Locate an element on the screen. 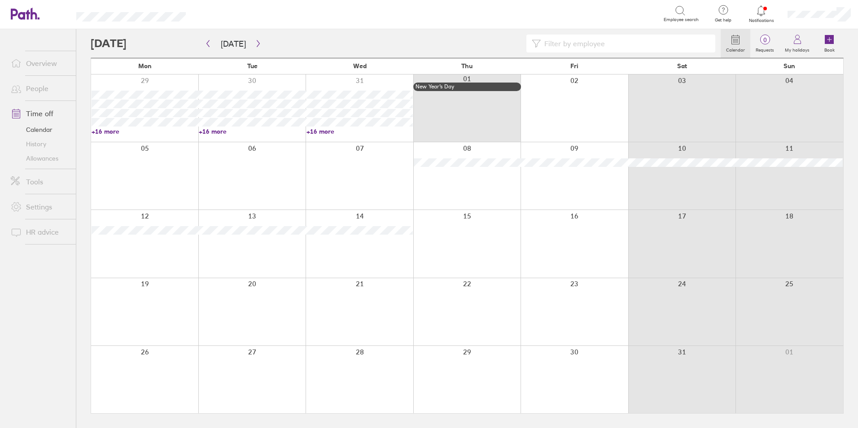 The height and width of the screenshot is (428, 858). span: Mon is located at coordinates (145, 66).